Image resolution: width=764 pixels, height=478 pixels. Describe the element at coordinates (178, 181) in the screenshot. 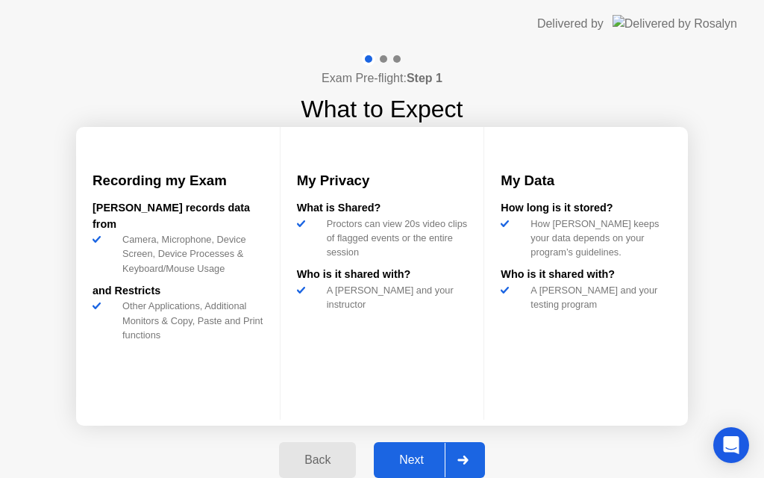

I see `h3: Recording my Exam` at that location.